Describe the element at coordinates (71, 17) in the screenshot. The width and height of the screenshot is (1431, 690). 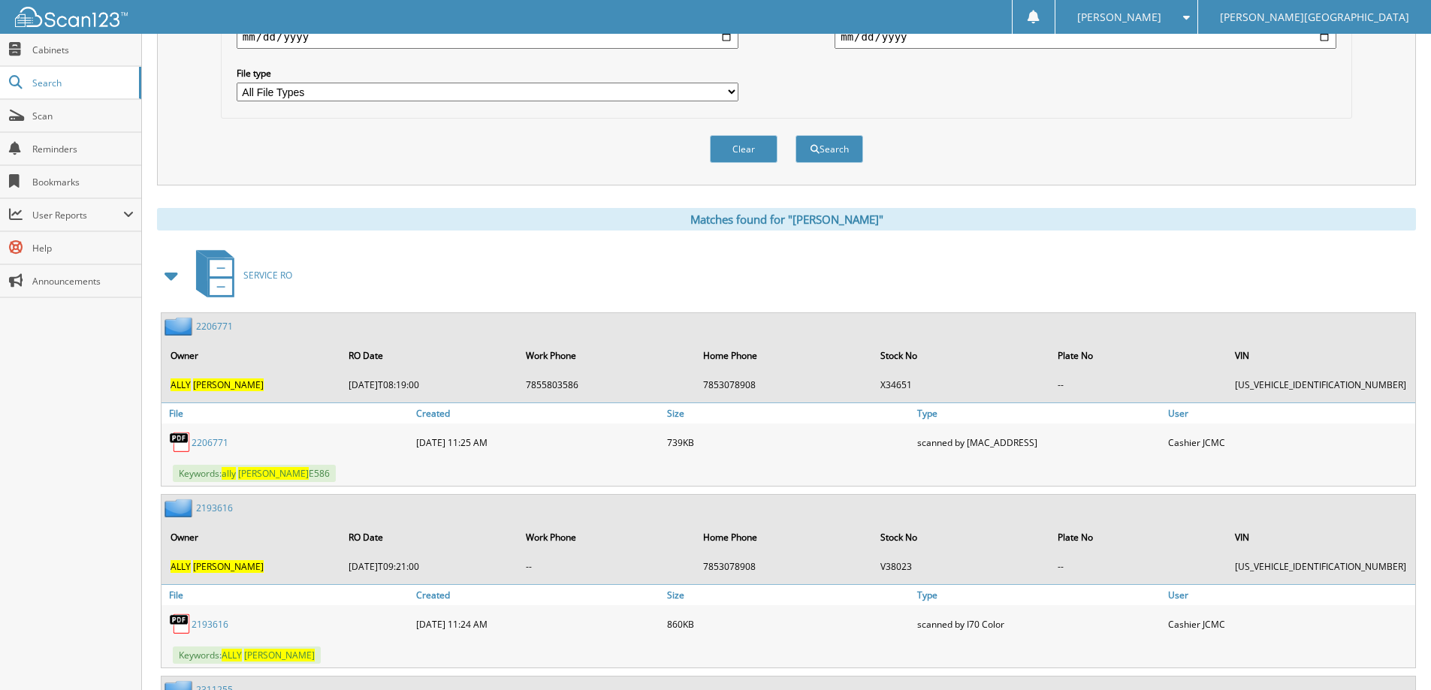
I see `img: scan123-logo-white.svg` at that location.